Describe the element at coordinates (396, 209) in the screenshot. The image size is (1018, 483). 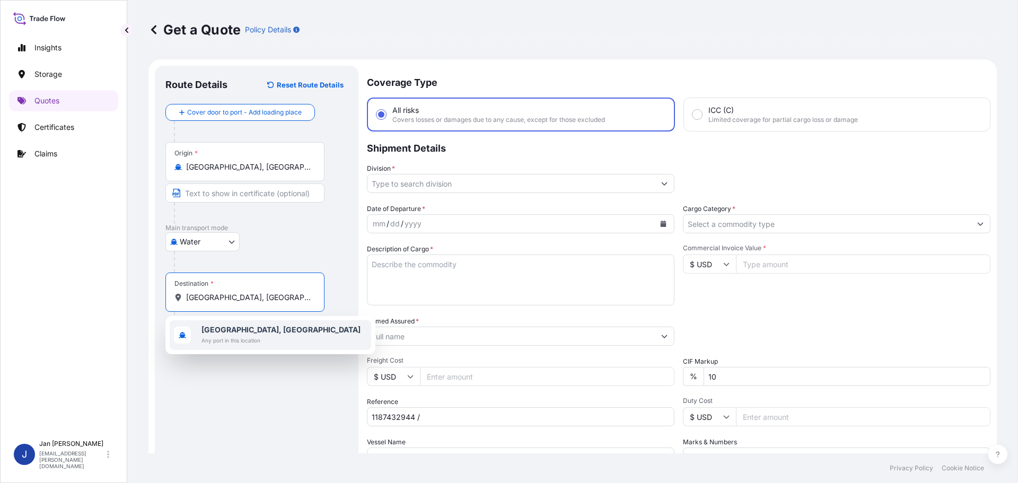
I see `span: Date of Departure` at that location.